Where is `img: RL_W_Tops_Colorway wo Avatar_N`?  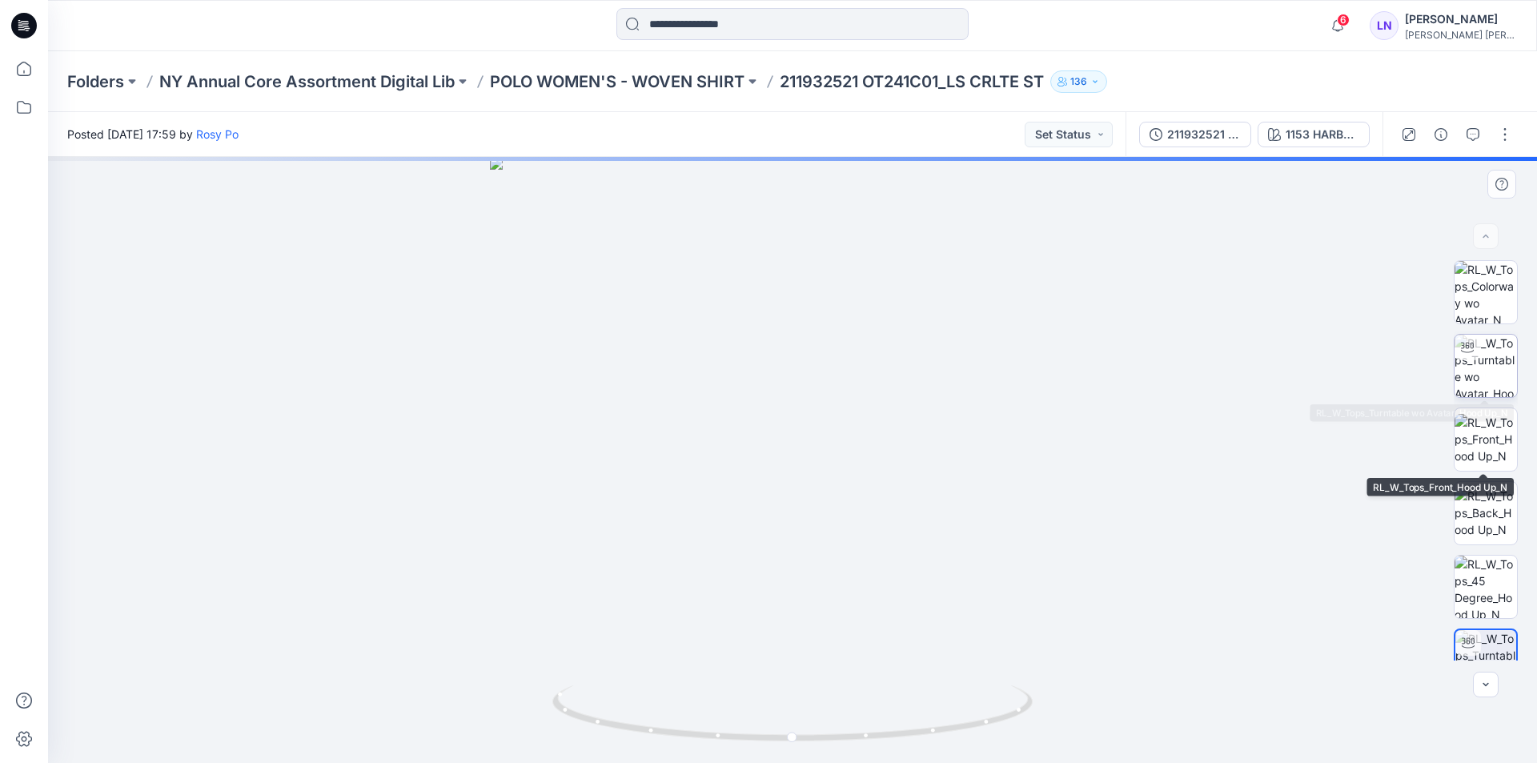 img: RL_W_Tops_Colorway wo Avatar_N is located at coordinates (1485, 292).